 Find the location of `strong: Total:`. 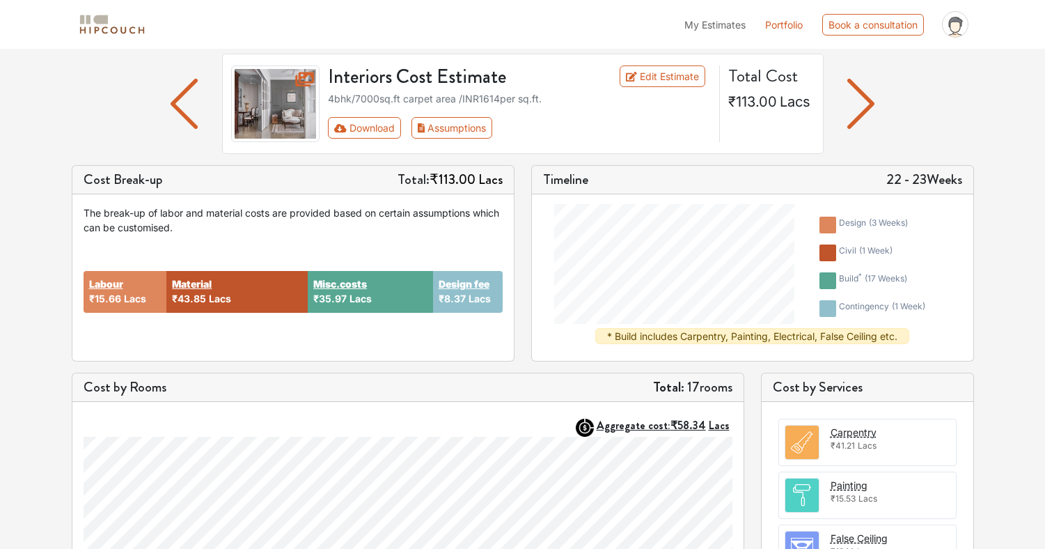

strong: Total: is located at coordinates (668, 386).